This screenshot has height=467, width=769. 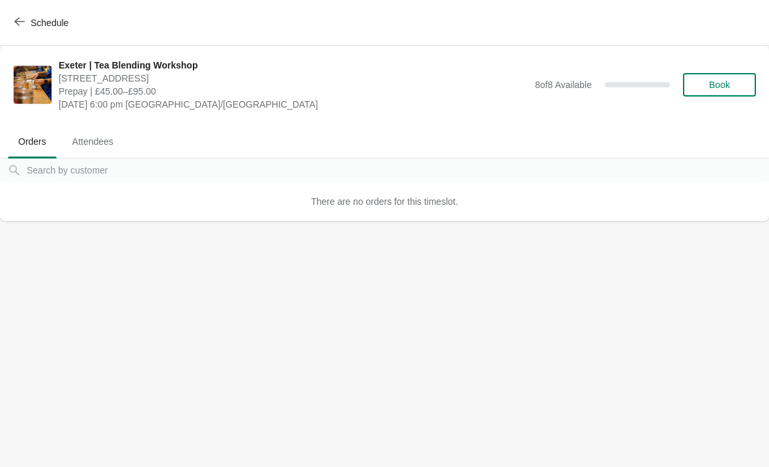 What do you see at coordinates (720, 85) in the screenshot?
I see `span: Book` at bounding box center [720, 85].